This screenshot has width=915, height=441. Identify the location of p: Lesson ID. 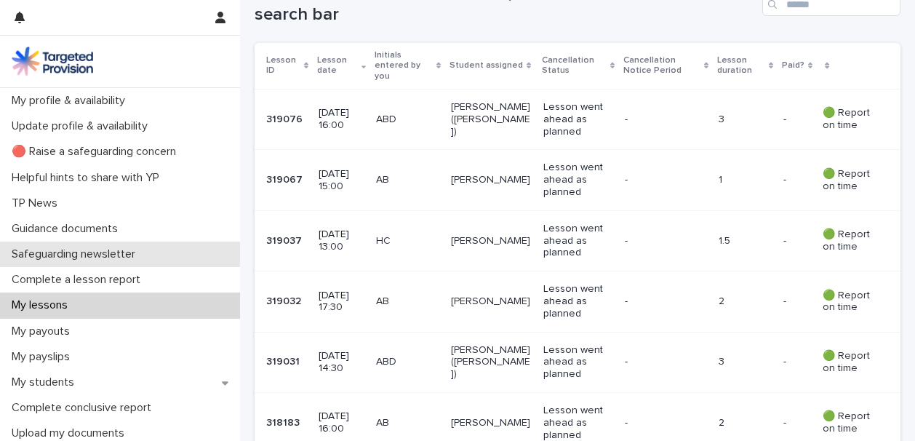
(283, 65).